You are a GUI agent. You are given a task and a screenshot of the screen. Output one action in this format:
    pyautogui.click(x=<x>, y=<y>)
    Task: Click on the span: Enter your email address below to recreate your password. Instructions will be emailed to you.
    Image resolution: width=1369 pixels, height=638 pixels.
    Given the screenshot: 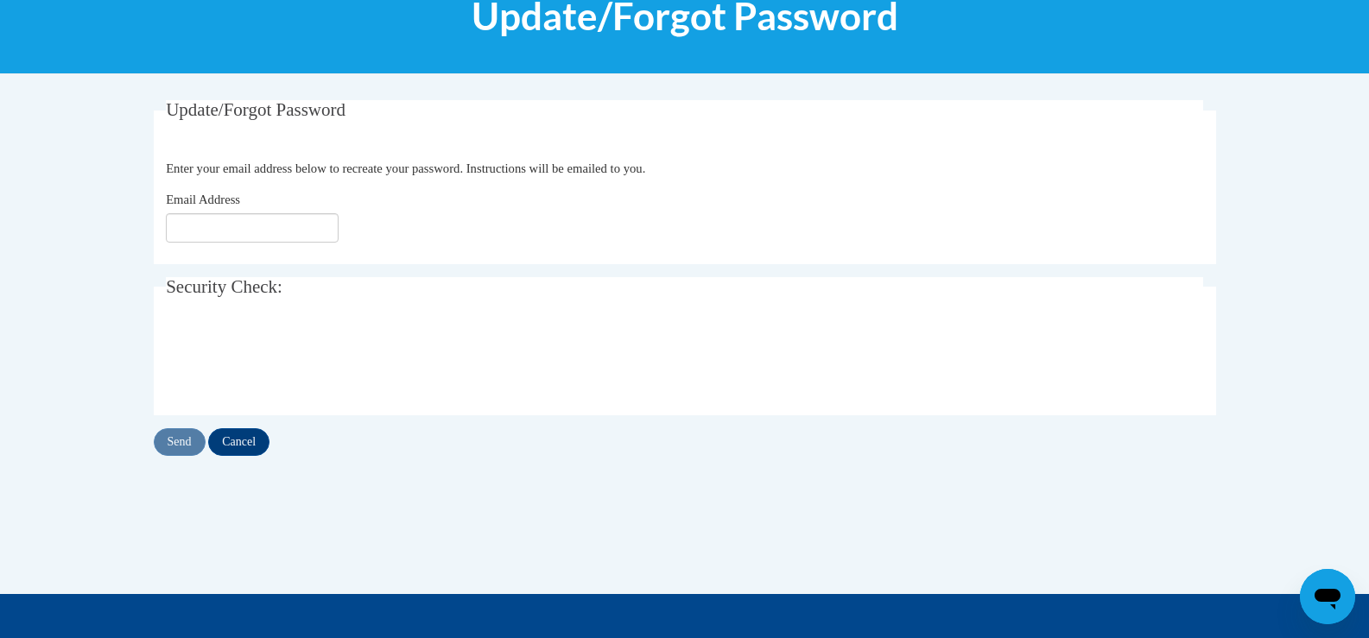 What is the action you would take?
    pyautogui.click(x=405, y=168)
    